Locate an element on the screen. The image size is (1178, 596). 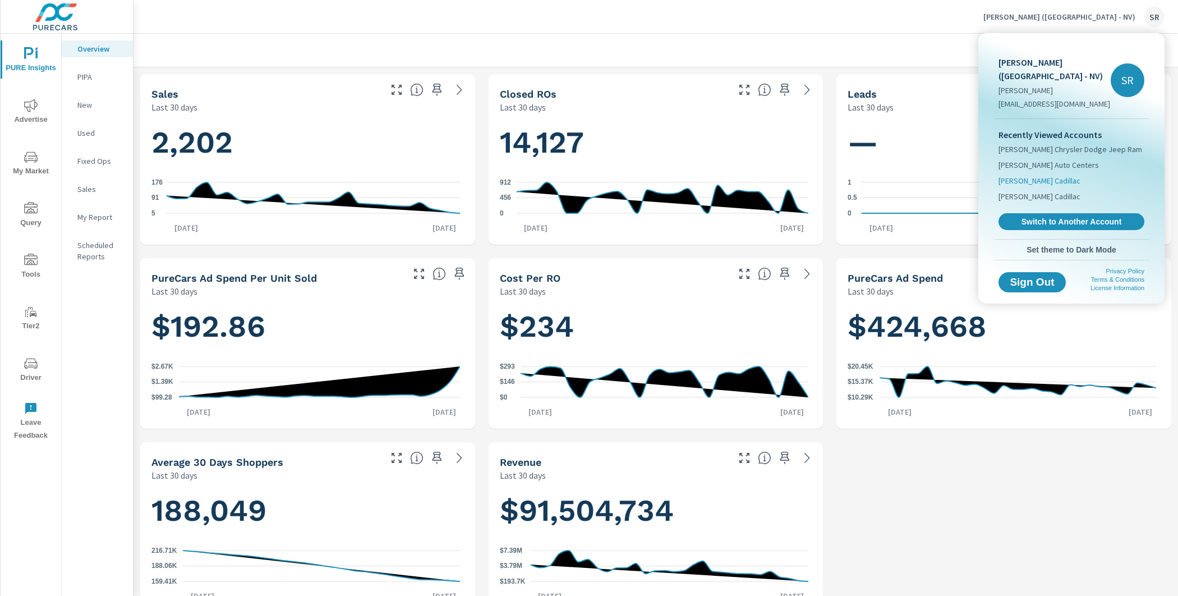
span: Switch to Another Account is located at coordinates (1071, 222).